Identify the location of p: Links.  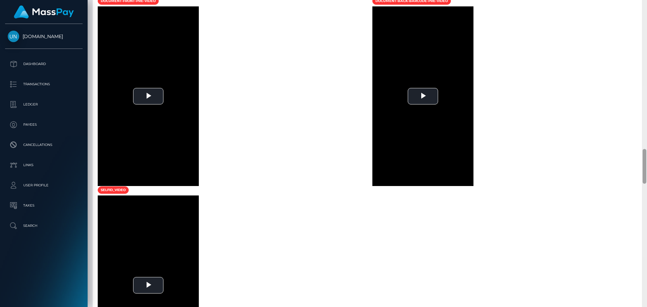
(44, 165).